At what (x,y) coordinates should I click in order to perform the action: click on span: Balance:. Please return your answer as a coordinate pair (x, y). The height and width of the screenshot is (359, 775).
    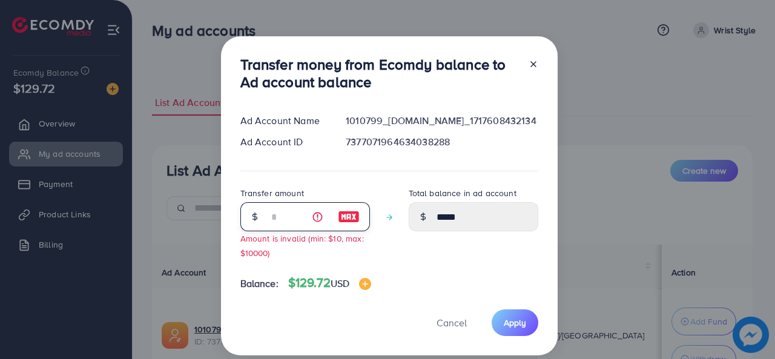
    Looking at the image, I should click on (259, 283).